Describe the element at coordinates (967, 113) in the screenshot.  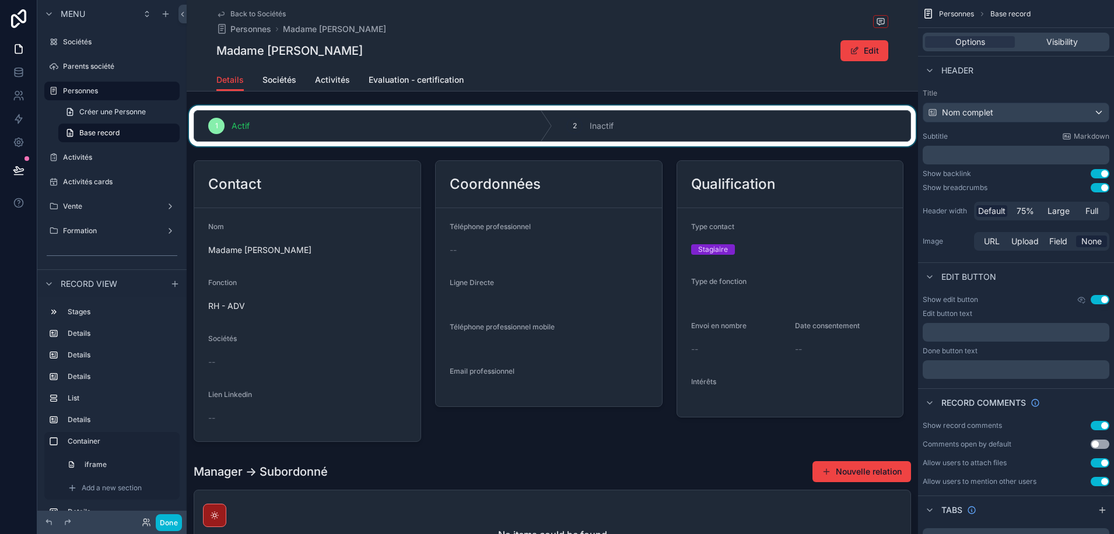
I see `span: Nom complet` at that location.